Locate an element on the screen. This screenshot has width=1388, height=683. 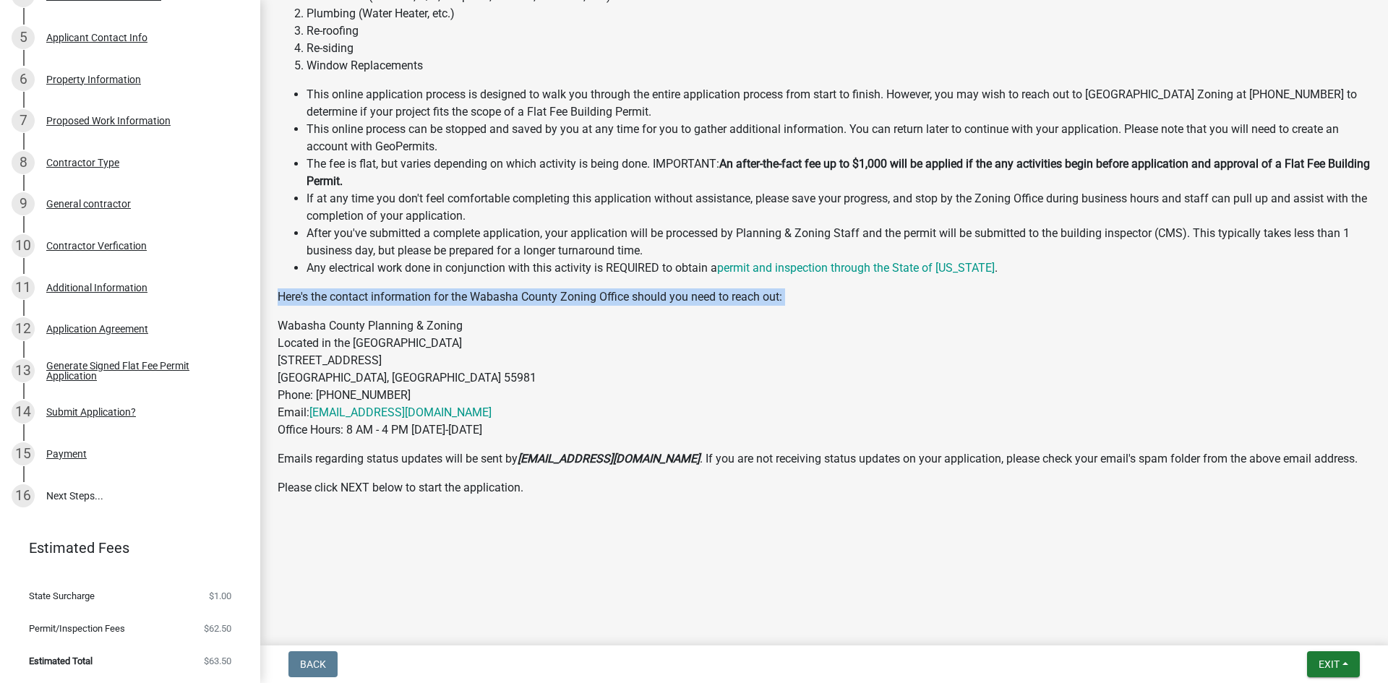
button: Exit is located at coordinates (1333, 664).